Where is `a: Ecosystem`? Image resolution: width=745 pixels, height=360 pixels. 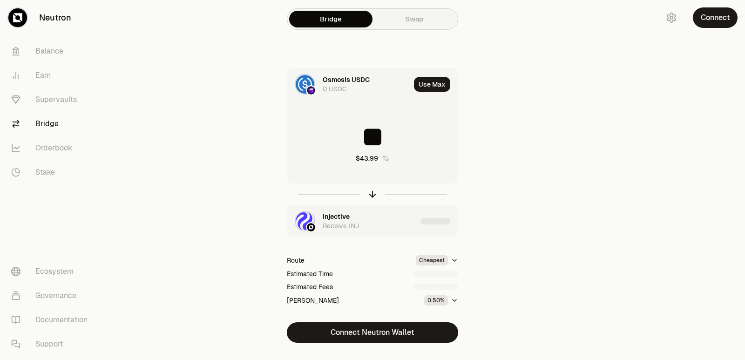 a: Ecosystem is located at coordinates (52, 271).